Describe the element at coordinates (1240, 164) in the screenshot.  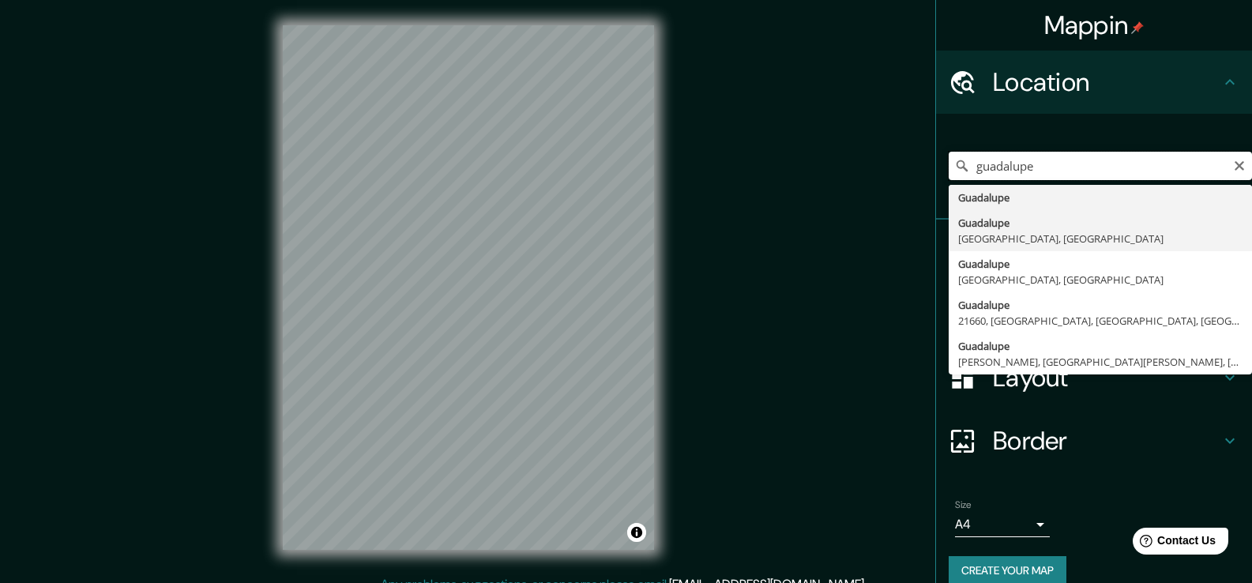
I see `button: Clear` at that location.